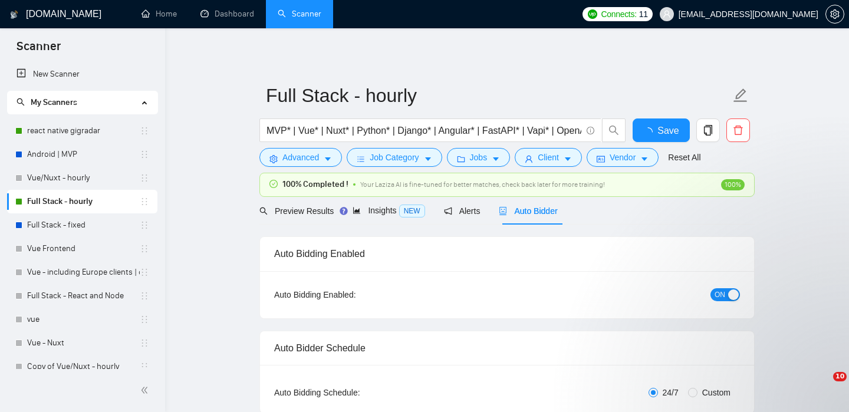 This screenshot has width=849, height=412. What do you see at coordinates (708, 130) in the screenshot?
I see `span: copy` at bounding box center [708, 130].